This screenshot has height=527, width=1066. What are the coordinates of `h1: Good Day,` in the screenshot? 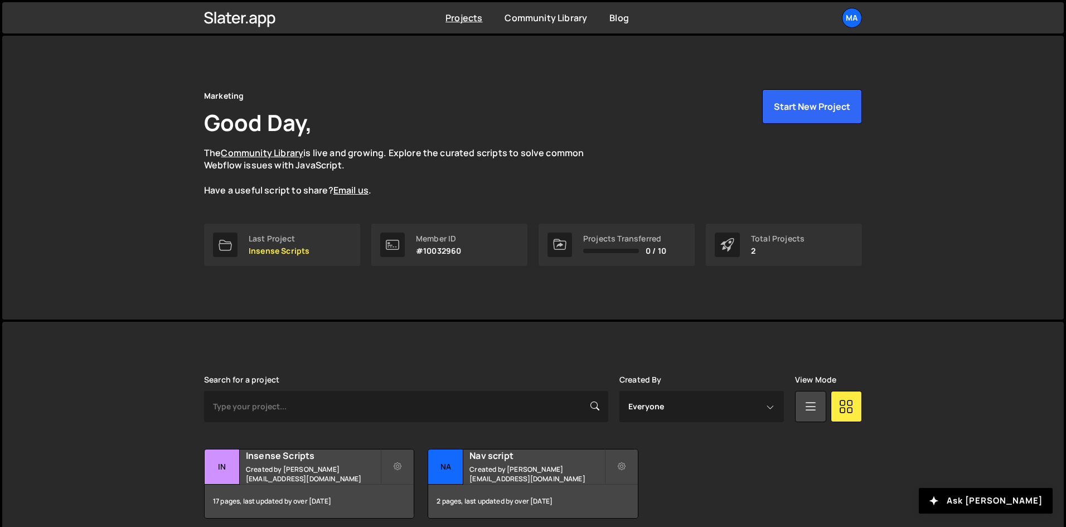 It's located at (258, 122).